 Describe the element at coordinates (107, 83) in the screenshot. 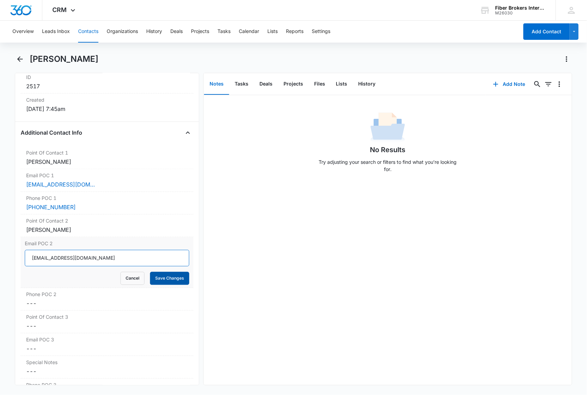

I see `div: ID2517` at that location.